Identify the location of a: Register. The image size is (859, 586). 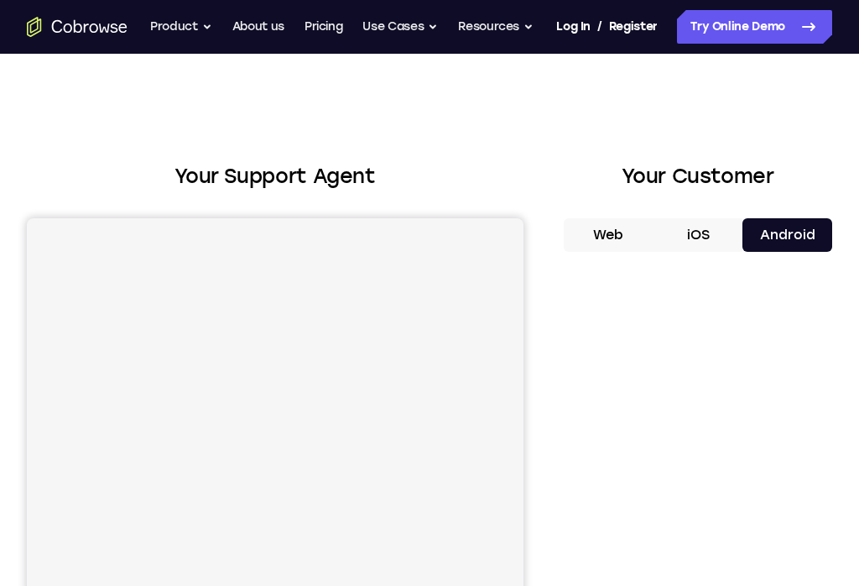
(633, 27).